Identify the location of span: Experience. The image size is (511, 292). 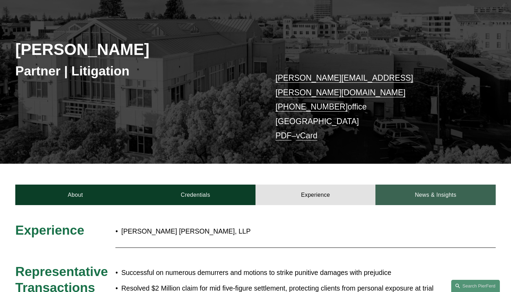
(50, 230).